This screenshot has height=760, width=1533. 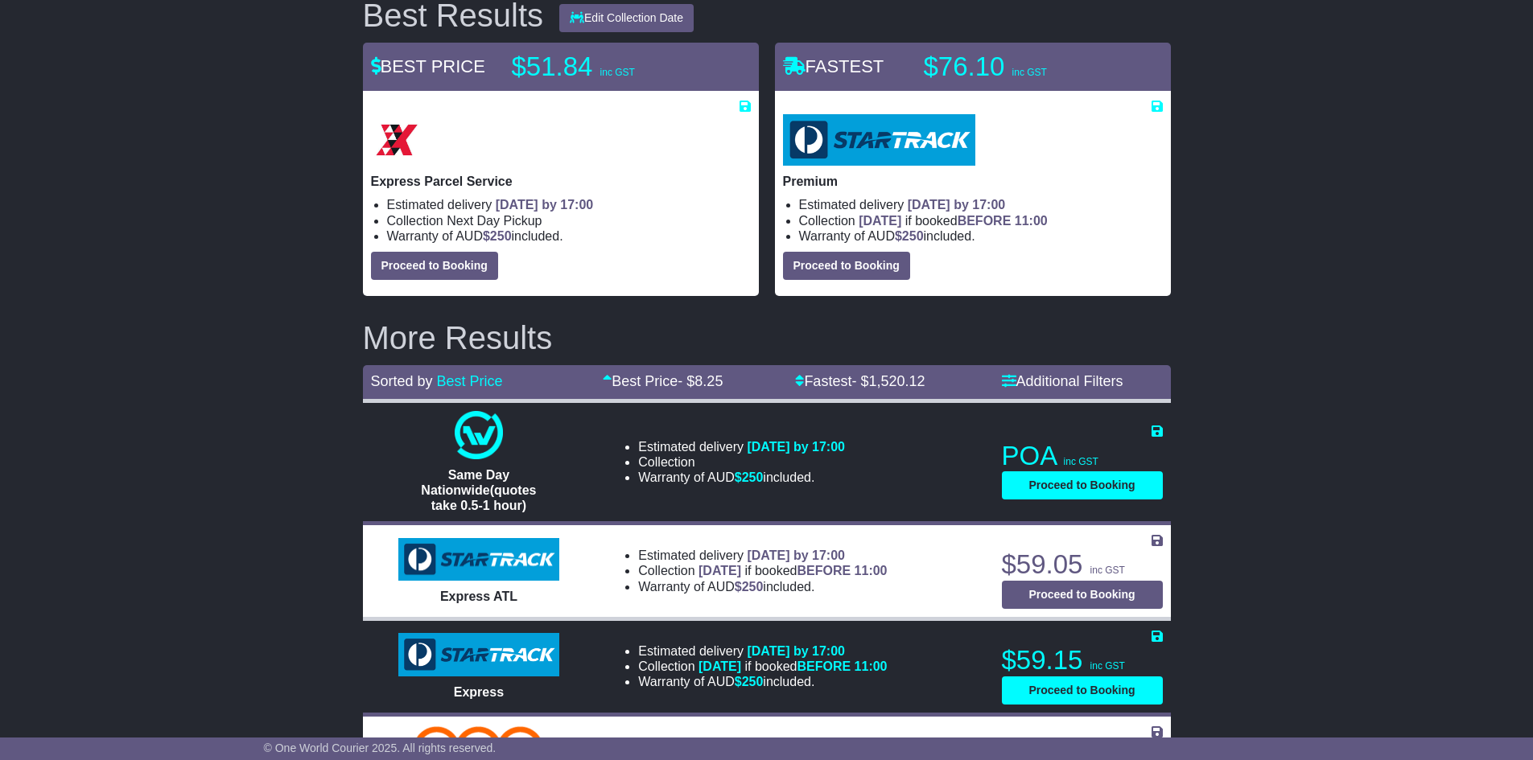 I want to click on span: Sorted by, so click(x=401, y=381).